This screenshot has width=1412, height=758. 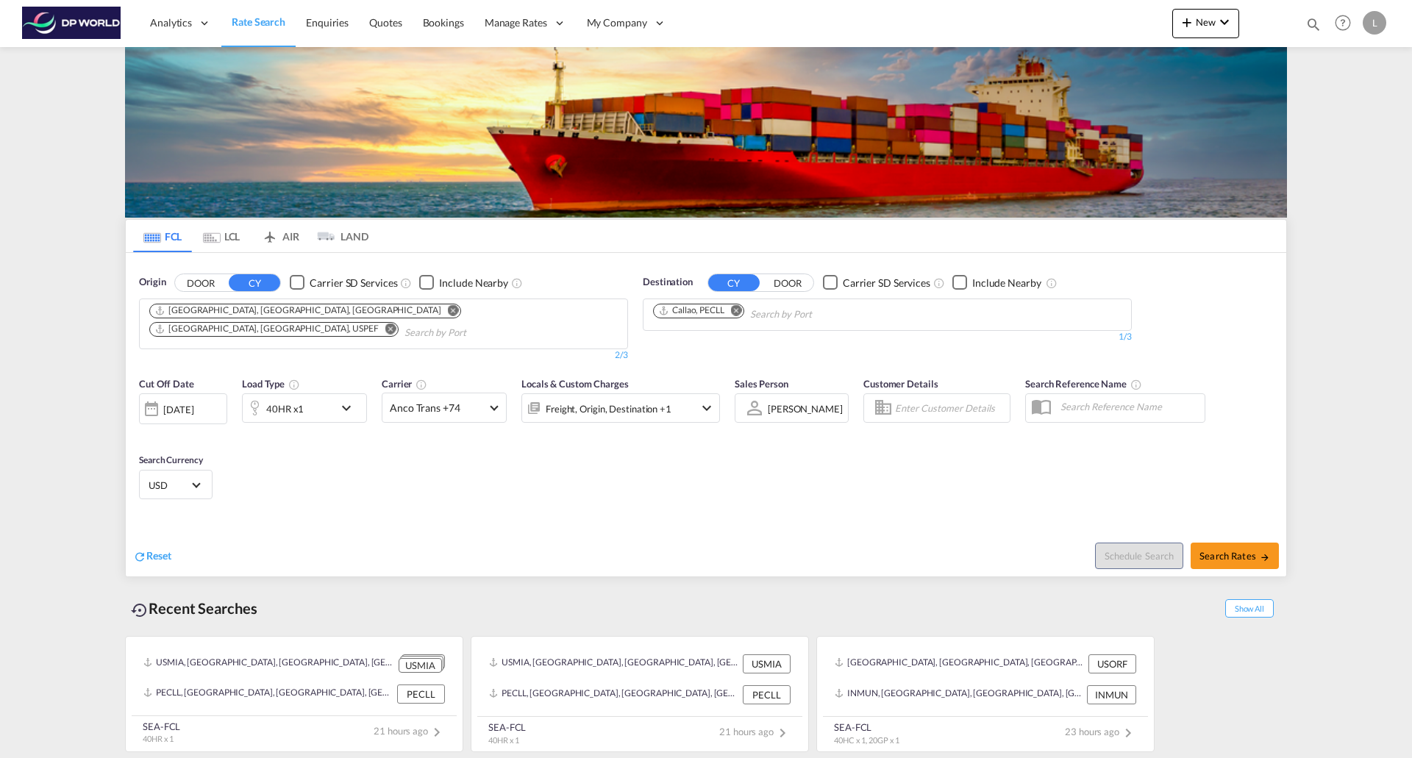 I want to click on span: Search Reference Name, so click(x=1083, y=384).